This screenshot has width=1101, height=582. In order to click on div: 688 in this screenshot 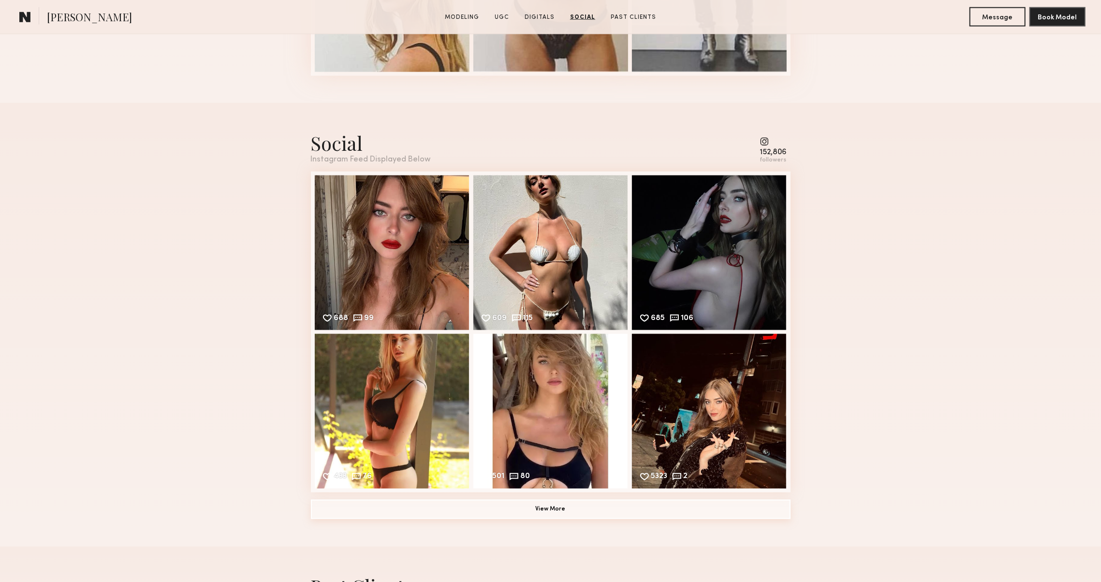, I will do `click(341, 319)`.